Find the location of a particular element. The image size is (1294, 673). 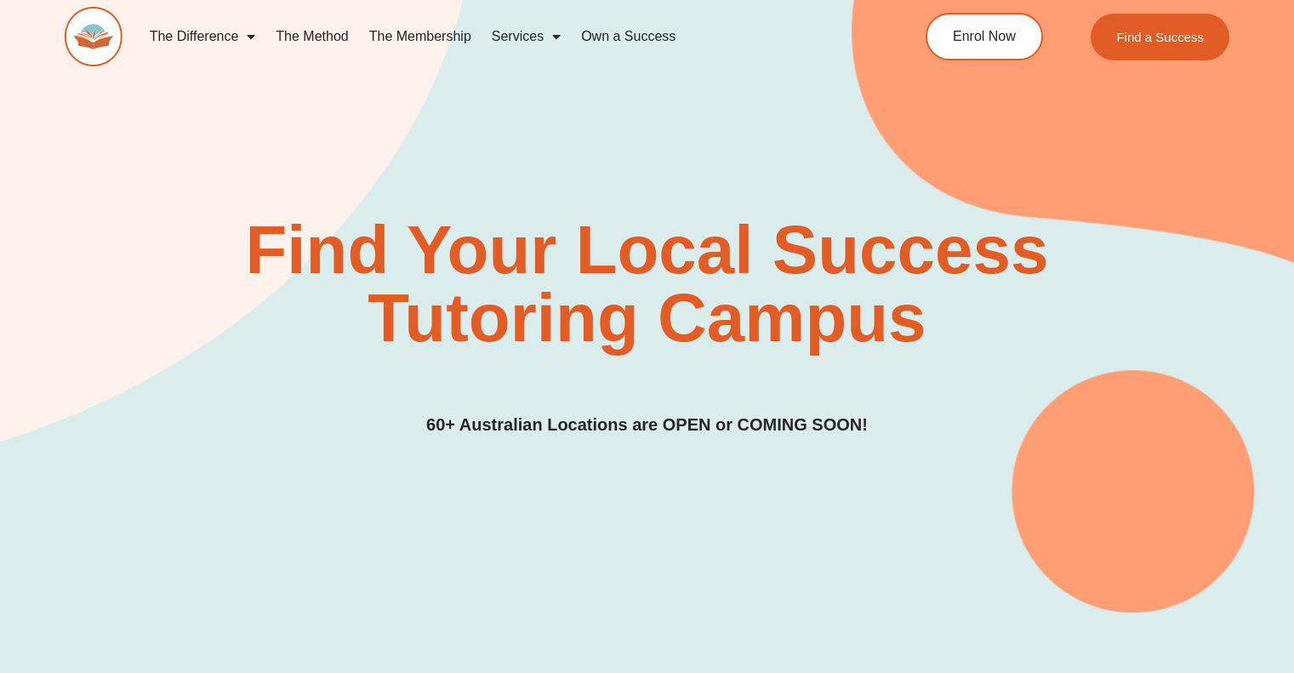

span: Find a Success is located at coordinates (1160, 37).